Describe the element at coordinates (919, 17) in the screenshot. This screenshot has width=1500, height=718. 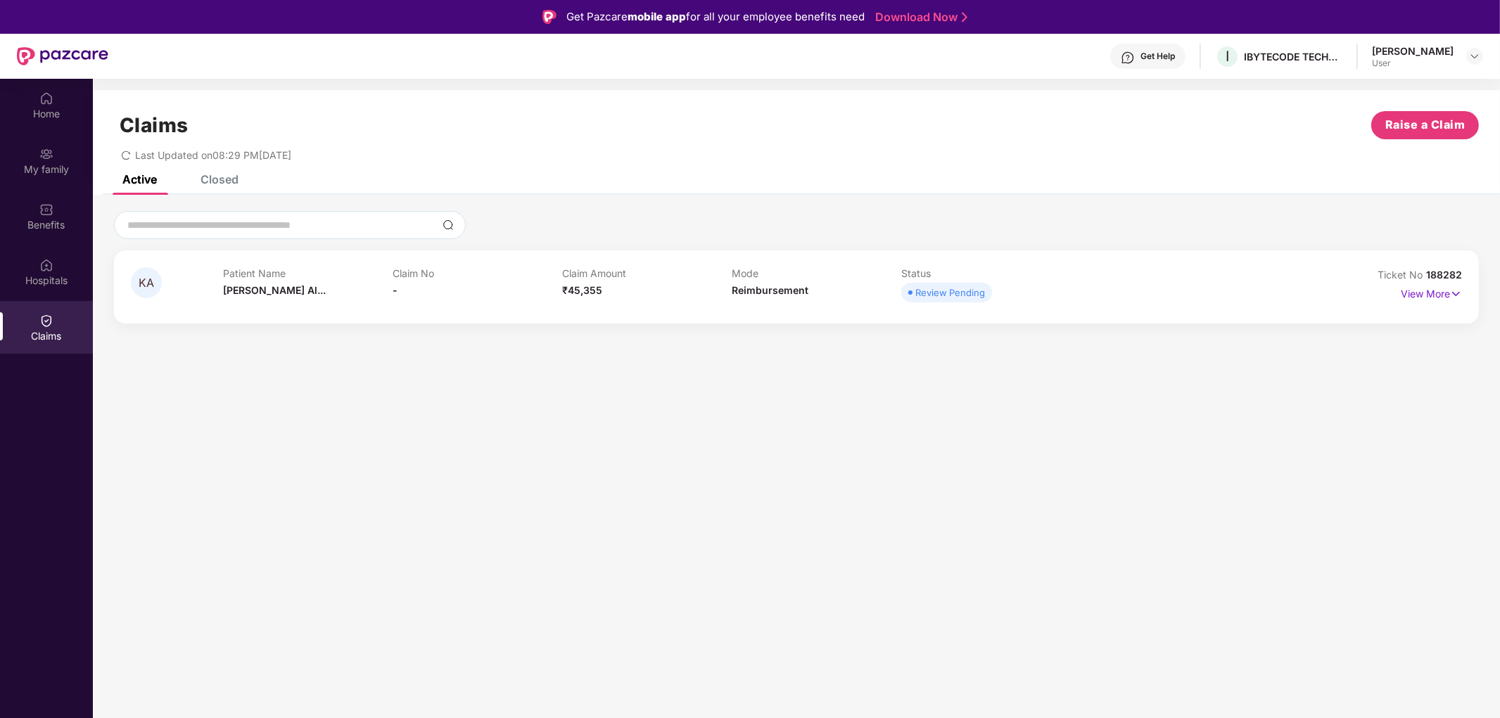
I see `a: Download Now` at that location.